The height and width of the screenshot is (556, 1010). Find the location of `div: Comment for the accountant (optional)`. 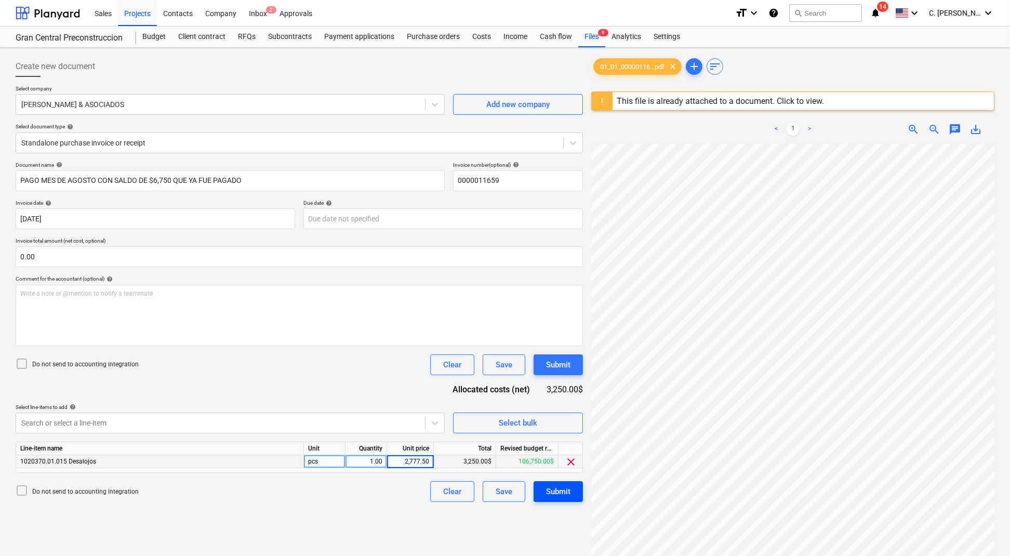

div: Comment for the accountant (optional) is located at coordinates (299, 279).